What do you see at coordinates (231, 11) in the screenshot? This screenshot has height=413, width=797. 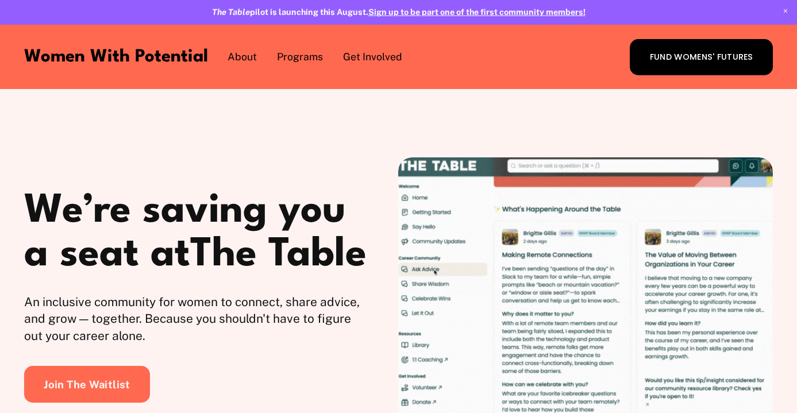 I see `em: The Table` at bounding box center [231, 11].